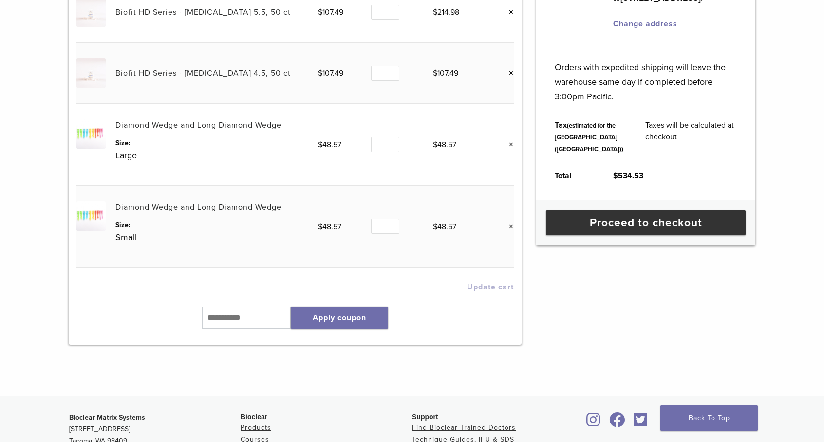 Image resolution: width=824 pixels, height=442 pixels. I want to click on img: Biofit HD Series - Molar 4.5, 50 ct, so click(91, 73).